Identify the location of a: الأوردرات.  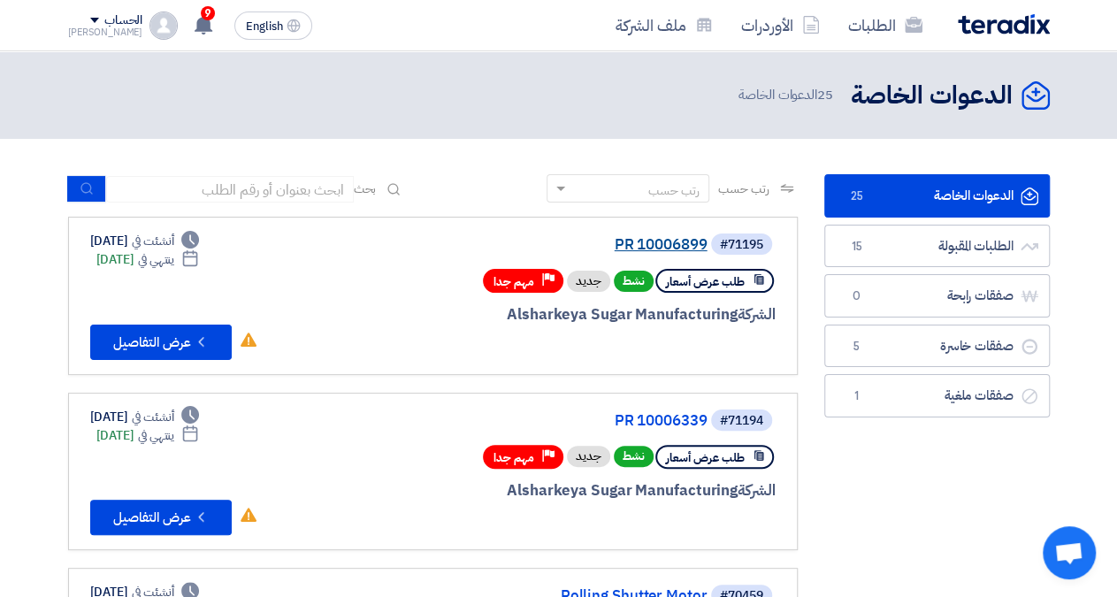
(780, 25).